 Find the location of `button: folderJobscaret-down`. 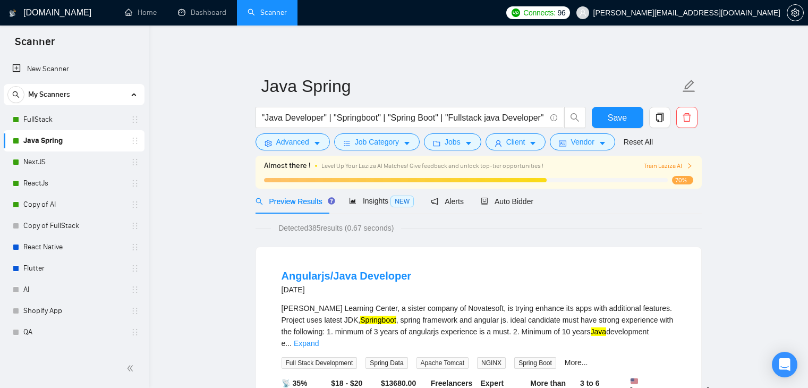

button: folderJobscaret-down is located at coordinates (452, 142).